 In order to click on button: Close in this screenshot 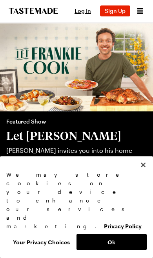, I will do `click(143, 165)`.